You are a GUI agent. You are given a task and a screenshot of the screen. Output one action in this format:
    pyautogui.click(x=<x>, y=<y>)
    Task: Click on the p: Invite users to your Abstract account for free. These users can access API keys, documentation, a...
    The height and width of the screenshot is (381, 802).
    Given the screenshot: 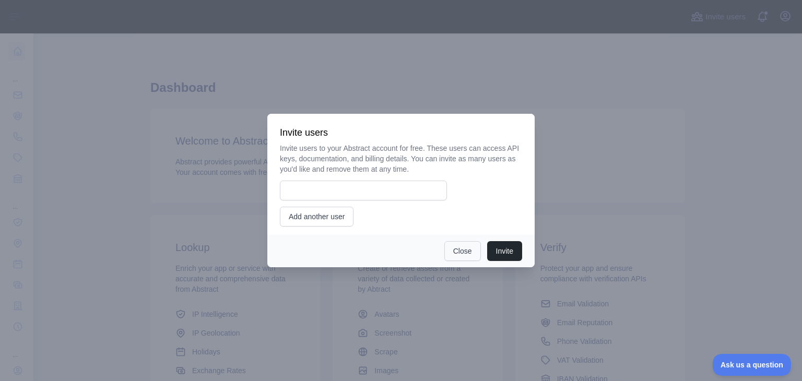 What is the action you would take?
    pyautogui.click(x=401, y=159)
    